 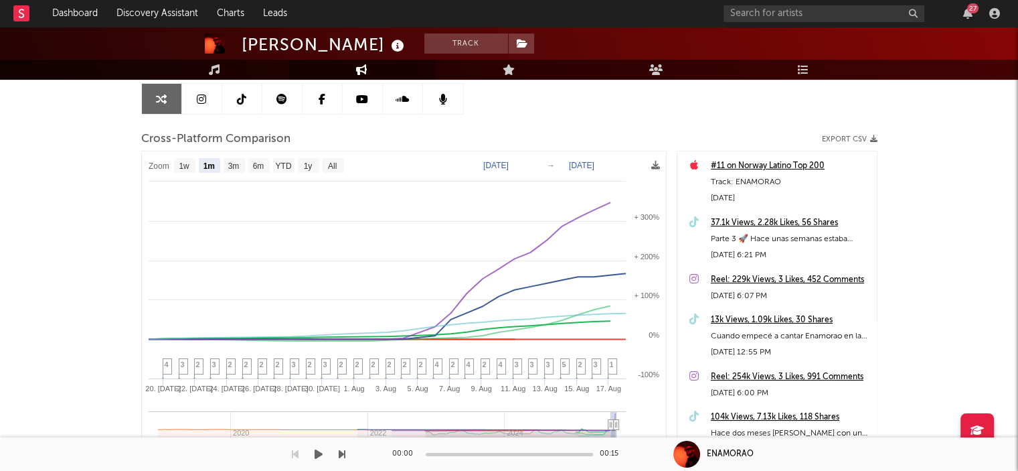 I want to click on div: 37.1k Views, 2.28k Likes, 56 Shares, so click(x=791, y=223).